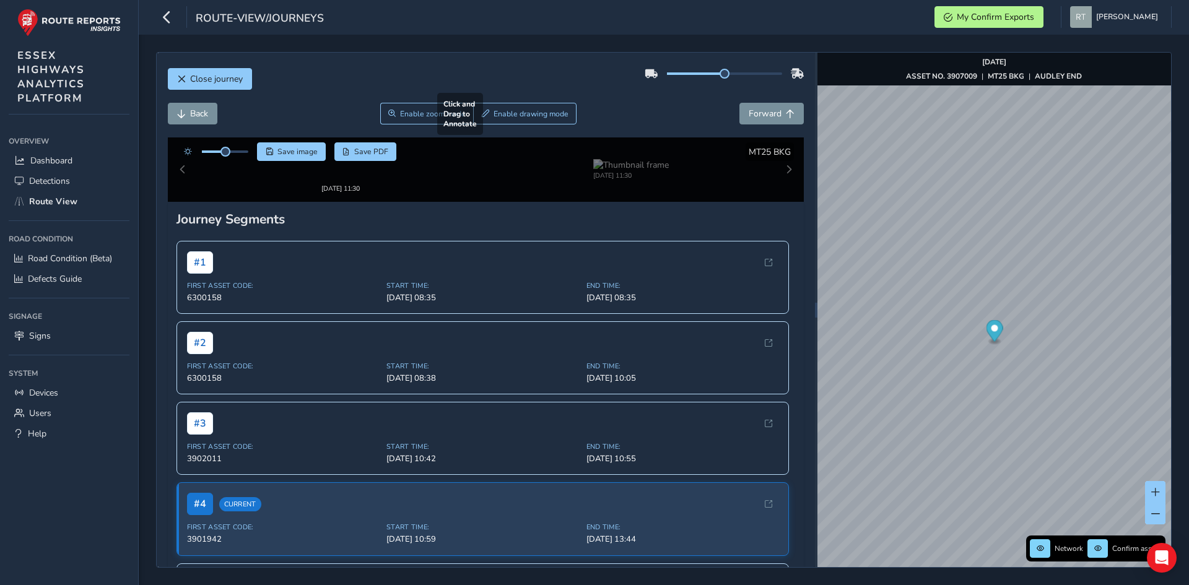  What do you see at coordinates (69, 316) in the screenshot?
I see `div: Signage` at bounding box center [69, 316].